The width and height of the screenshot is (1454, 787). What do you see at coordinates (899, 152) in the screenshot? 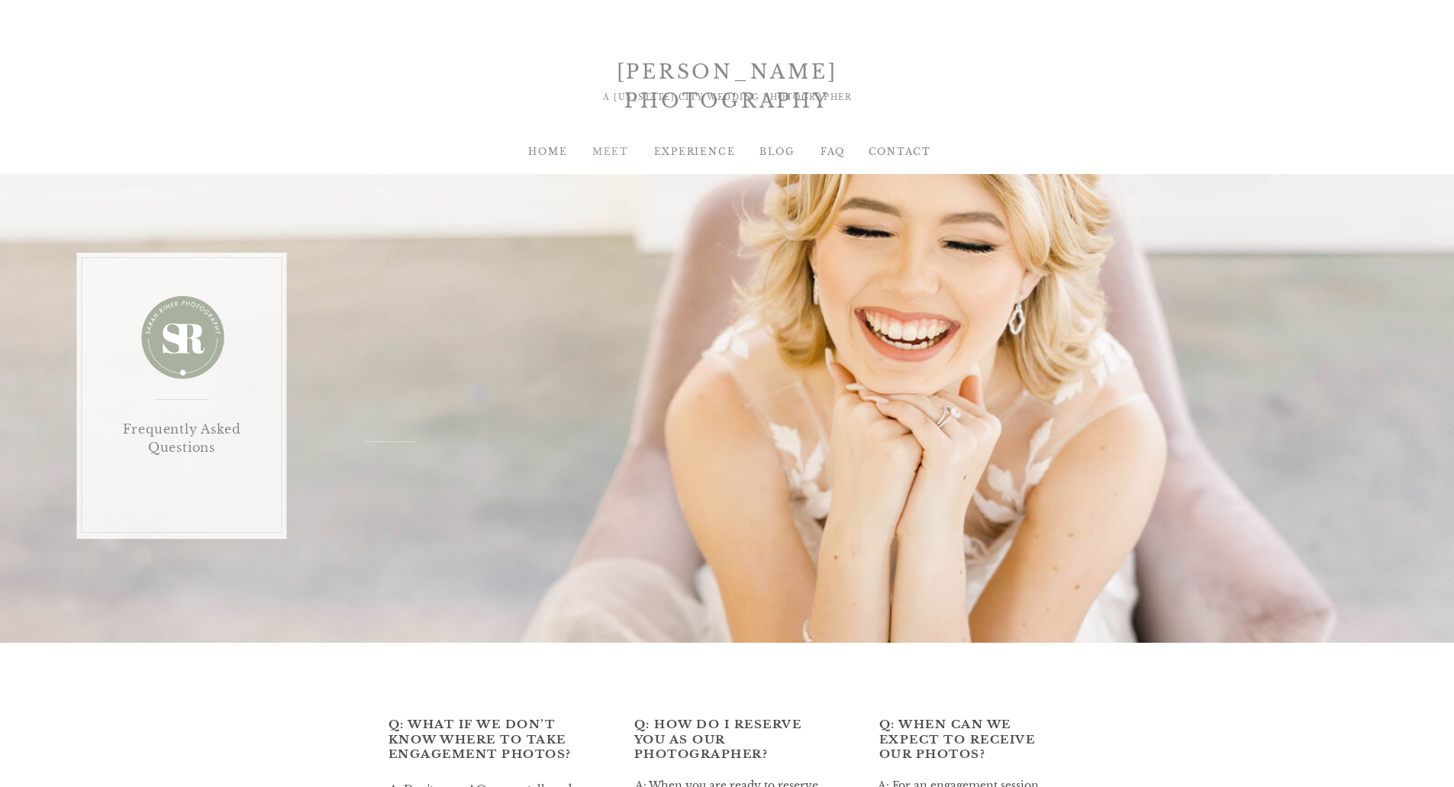
I see `a: Contact` at bounding box center [899, 152].